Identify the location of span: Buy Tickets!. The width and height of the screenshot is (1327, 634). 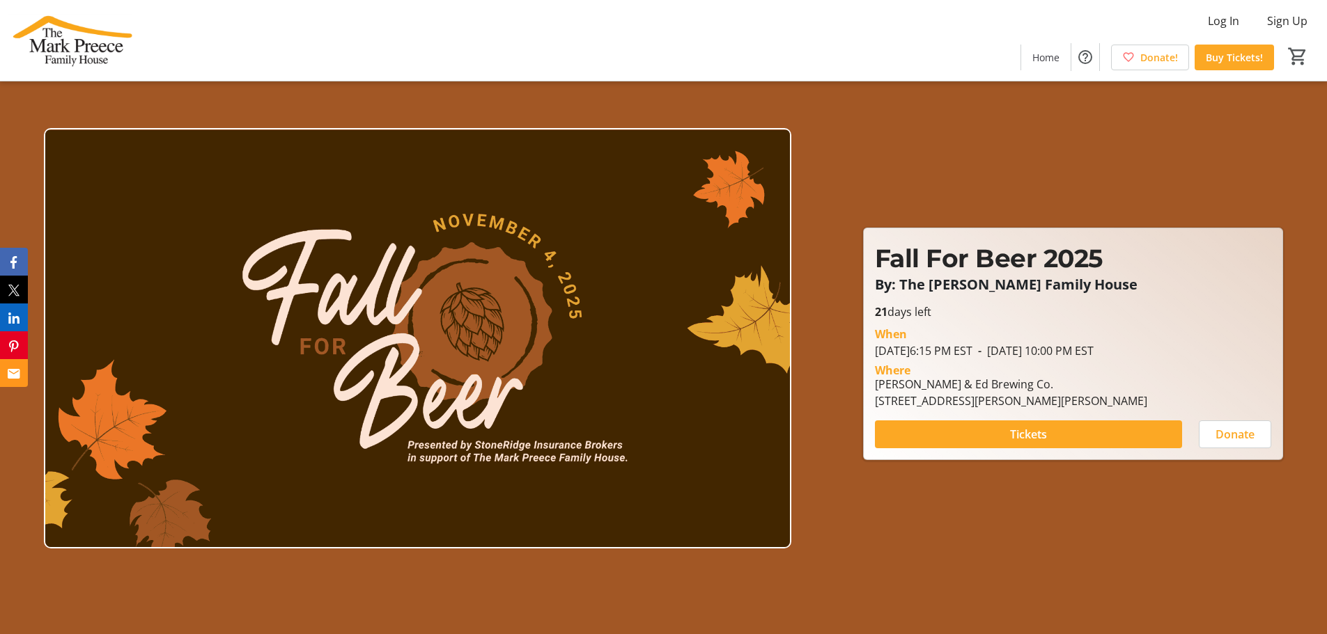
(1234, 57).